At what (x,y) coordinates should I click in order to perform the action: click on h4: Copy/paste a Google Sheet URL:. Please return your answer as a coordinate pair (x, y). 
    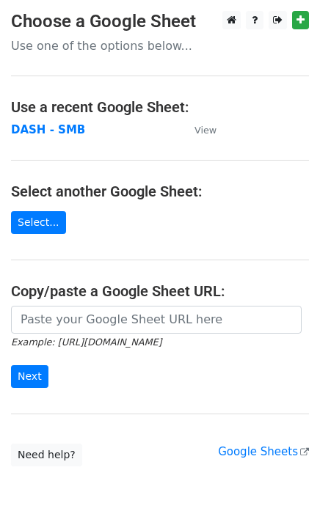
    Looking at the image, I should click on (160, 291).